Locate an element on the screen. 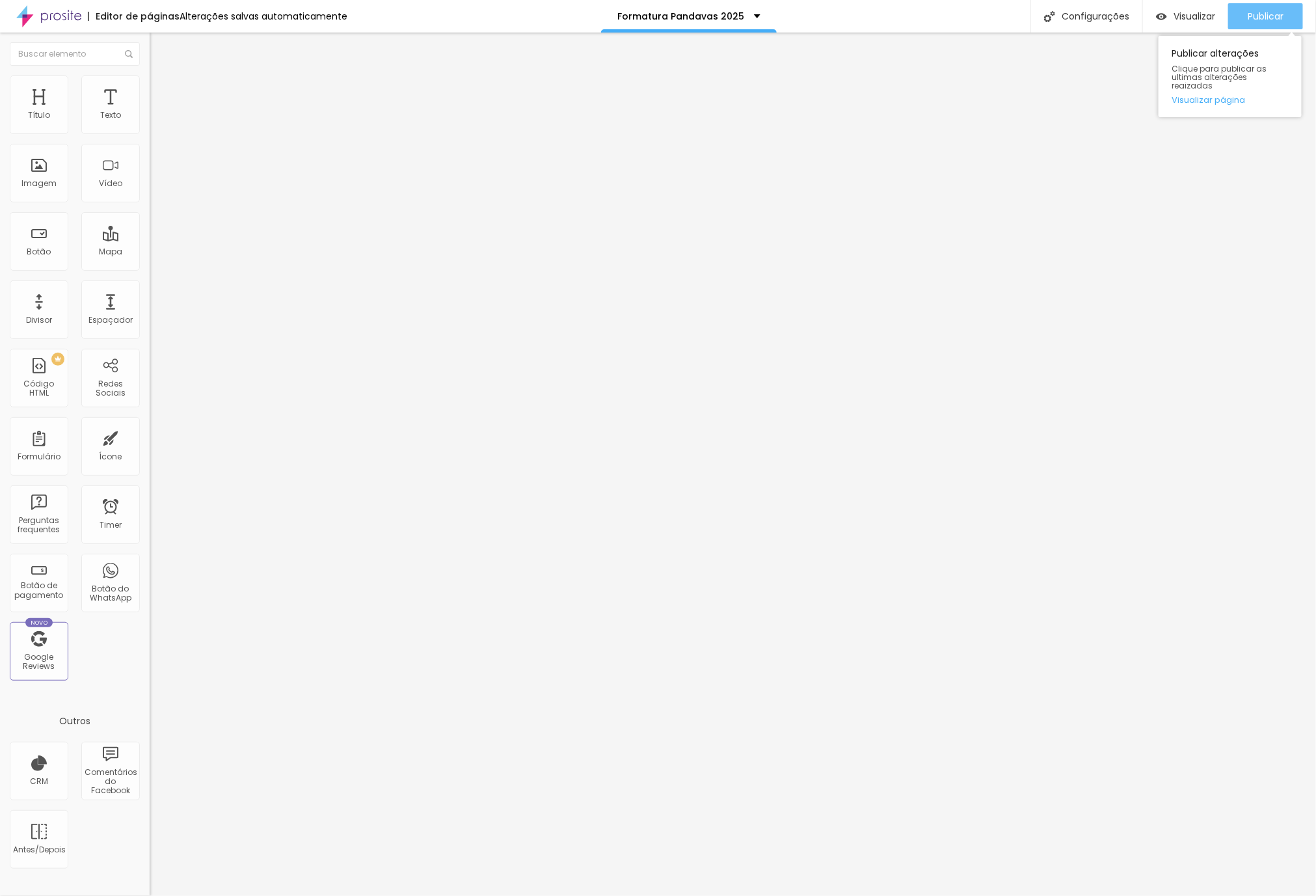 The width and height of the screenshot is (1316, 896). div: Perguntas frequentes is located at coordinates (38, 524).